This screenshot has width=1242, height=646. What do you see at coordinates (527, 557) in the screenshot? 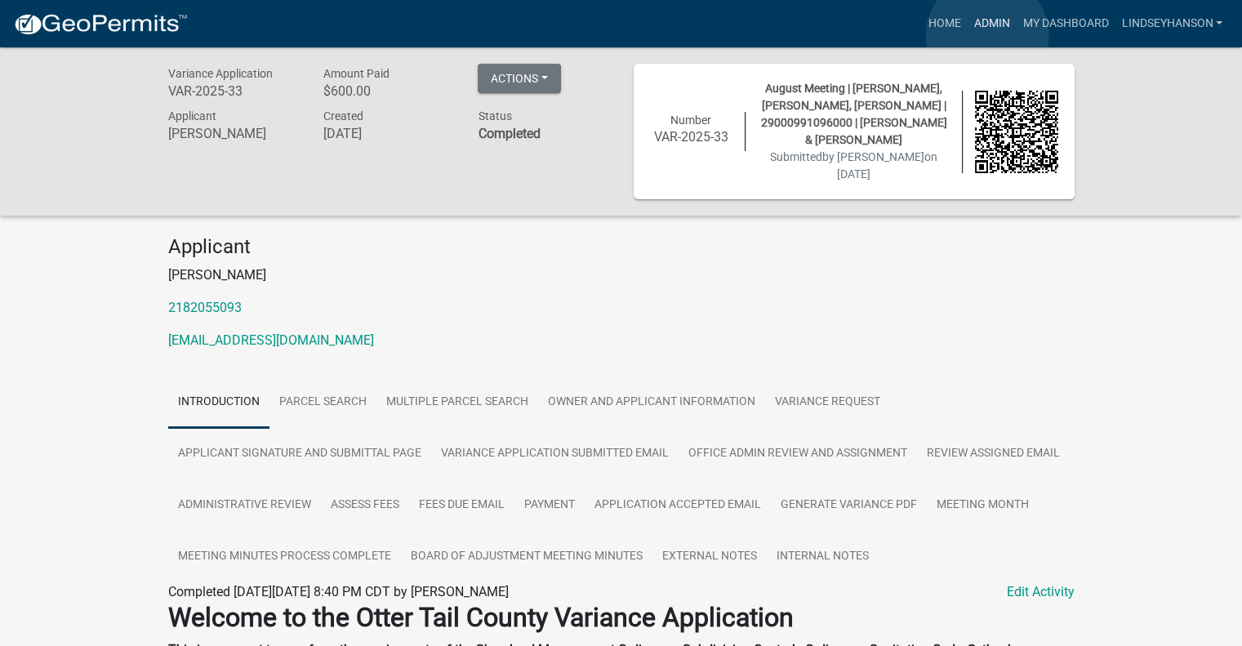
I see `a: Board of Adjustment Meeting Minutes` at bounding box center [527, 557].